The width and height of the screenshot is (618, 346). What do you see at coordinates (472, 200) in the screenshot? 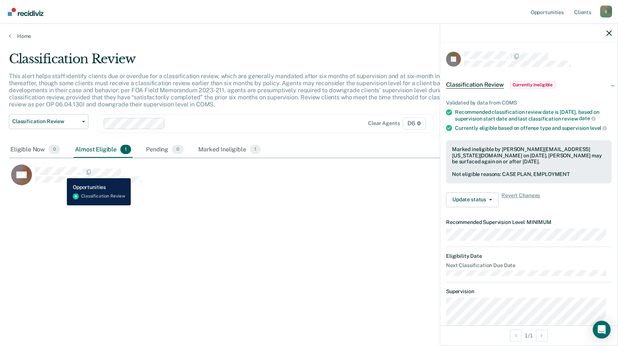
I see `button: Update status` at bounding box center [472, 200].